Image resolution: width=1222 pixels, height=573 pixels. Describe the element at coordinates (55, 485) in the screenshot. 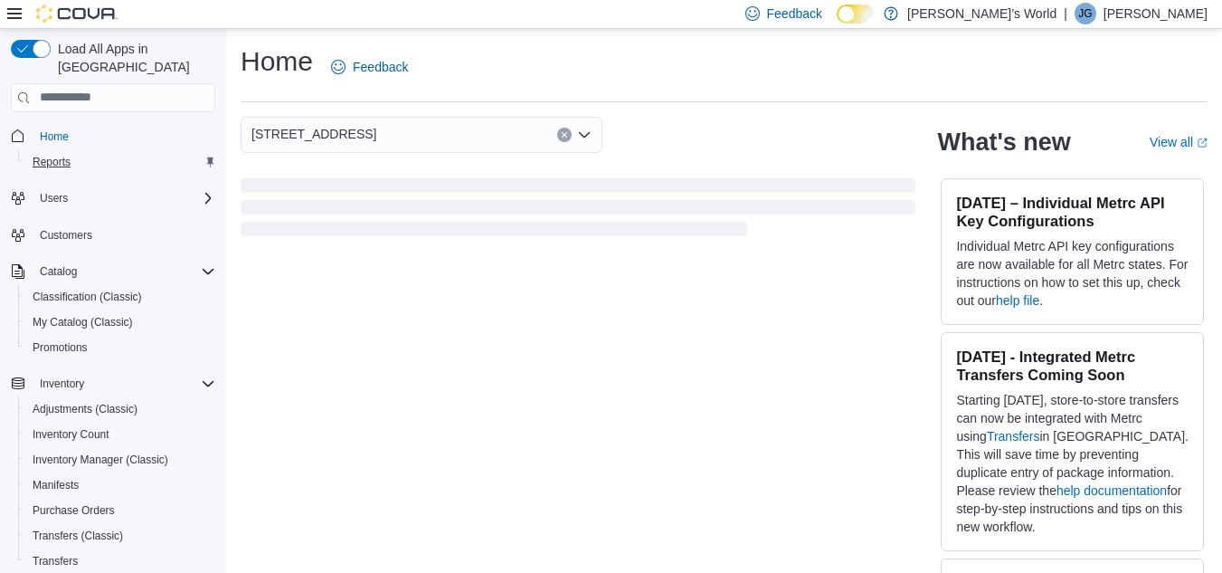

I see `a: Manifests` at that location.